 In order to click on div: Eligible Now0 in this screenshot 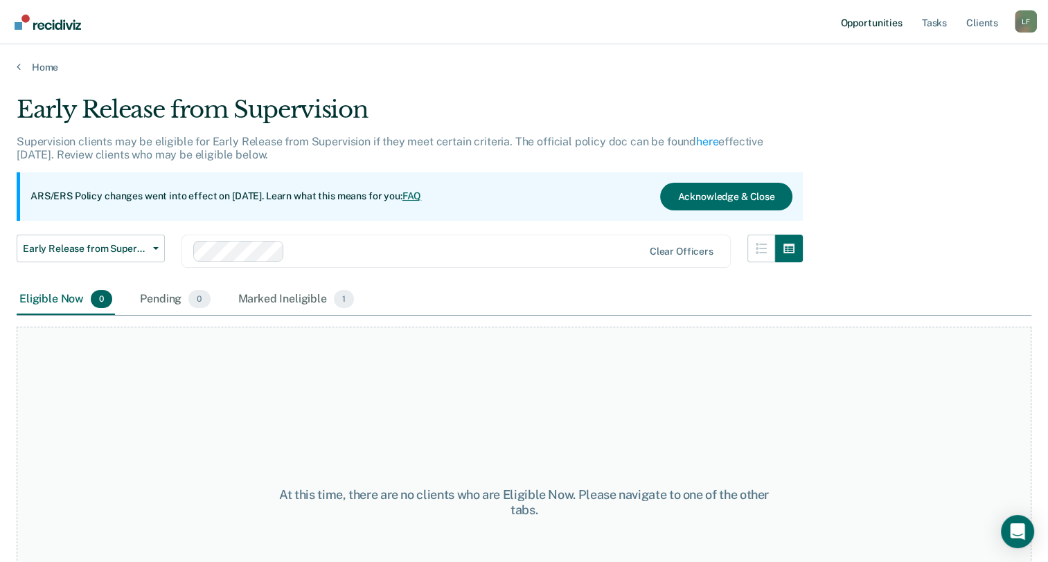, I will do `click(66, 300)`.